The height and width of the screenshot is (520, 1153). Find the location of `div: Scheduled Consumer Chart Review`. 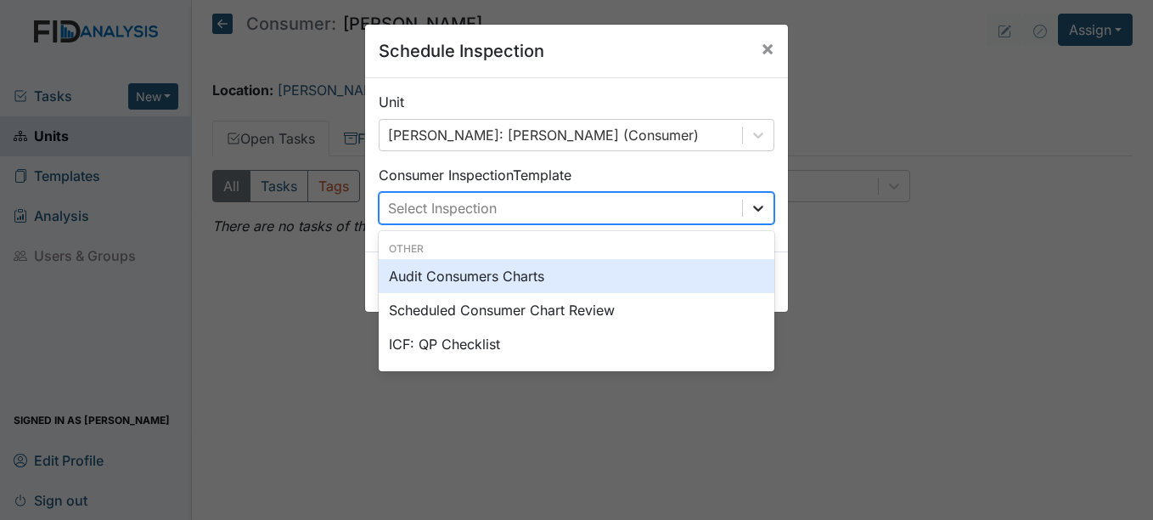

div: Scheduled Consumer Chart Review is located at coordinates (576, 310).